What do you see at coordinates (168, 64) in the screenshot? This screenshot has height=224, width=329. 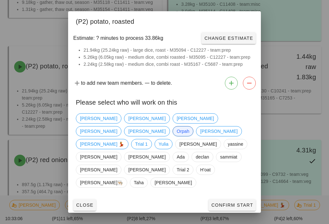 I see `li: 2.24kg (2.58kg raw) - medium dice, combi roast - M35167 - C5687 - team:prep` at bounding box center [168, 64].